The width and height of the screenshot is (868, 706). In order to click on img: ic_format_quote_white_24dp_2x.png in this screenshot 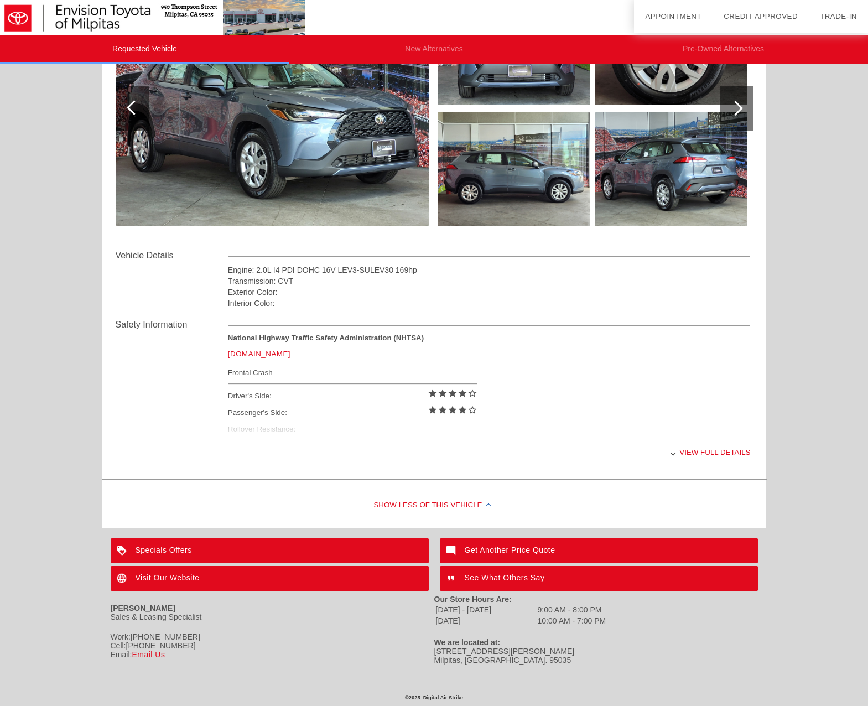, I will do `click(452, 578)`.